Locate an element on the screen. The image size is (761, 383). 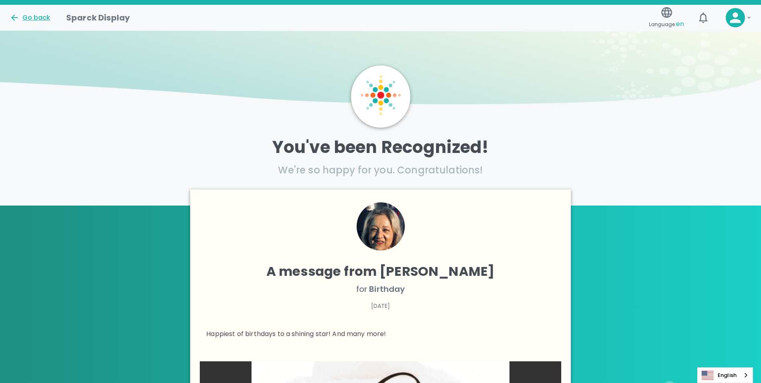
a: English is located at coordinates (725, 375).